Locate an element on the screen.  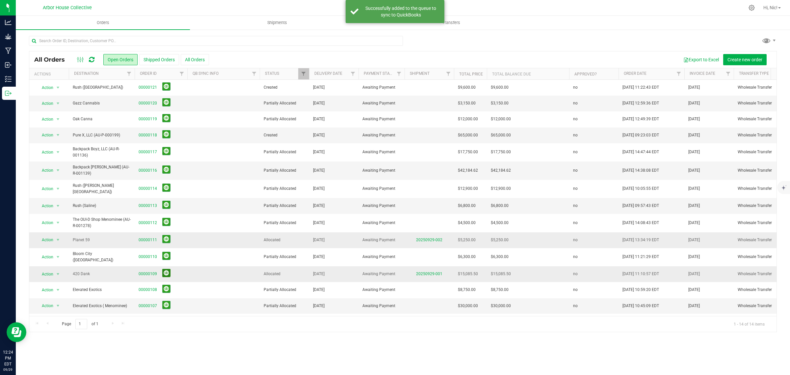
p: 12:24 PM EDT is located at coordinates (8, 358).